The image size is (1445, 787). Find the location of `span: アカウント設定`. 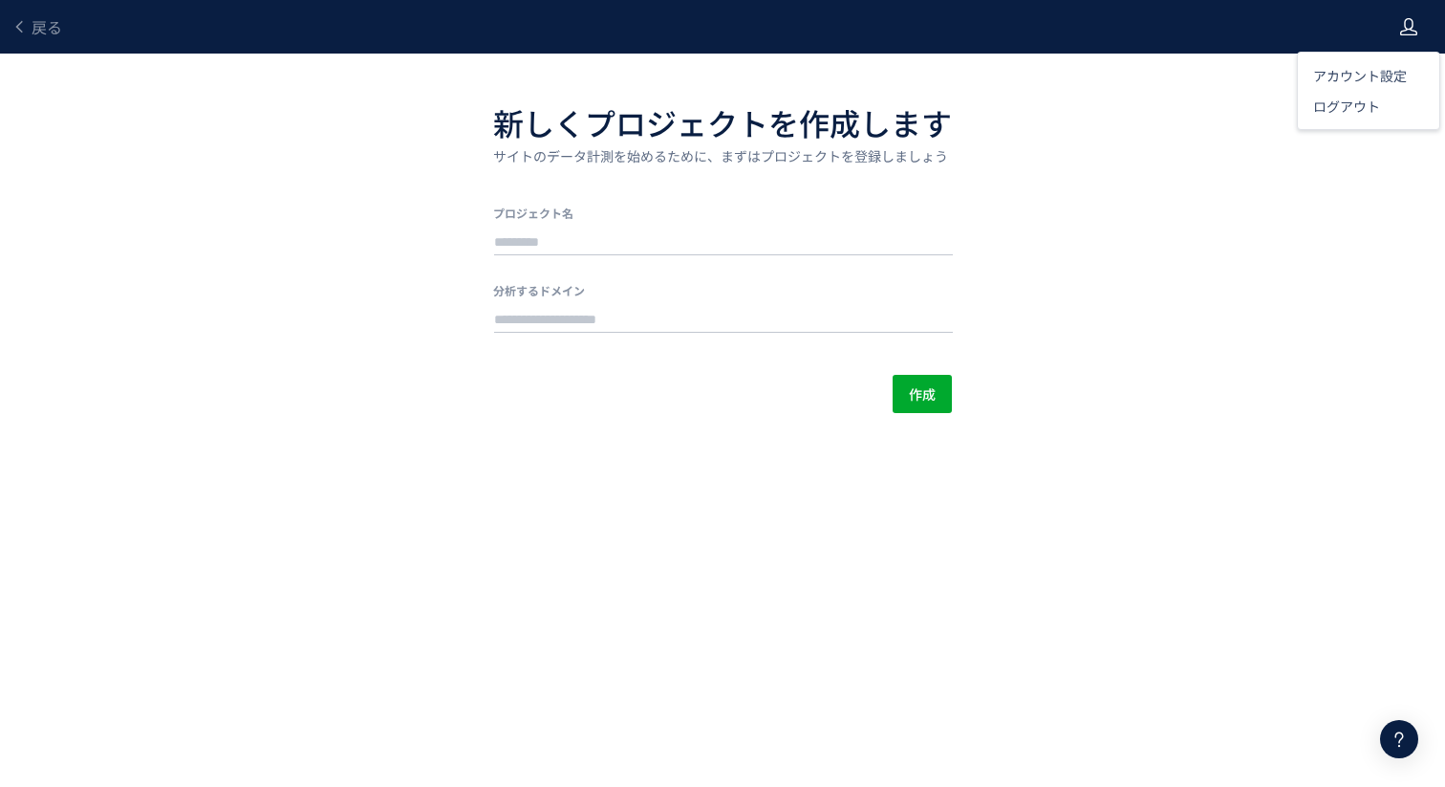

span: アカウント設定 is located at coordinates (1360, 76).